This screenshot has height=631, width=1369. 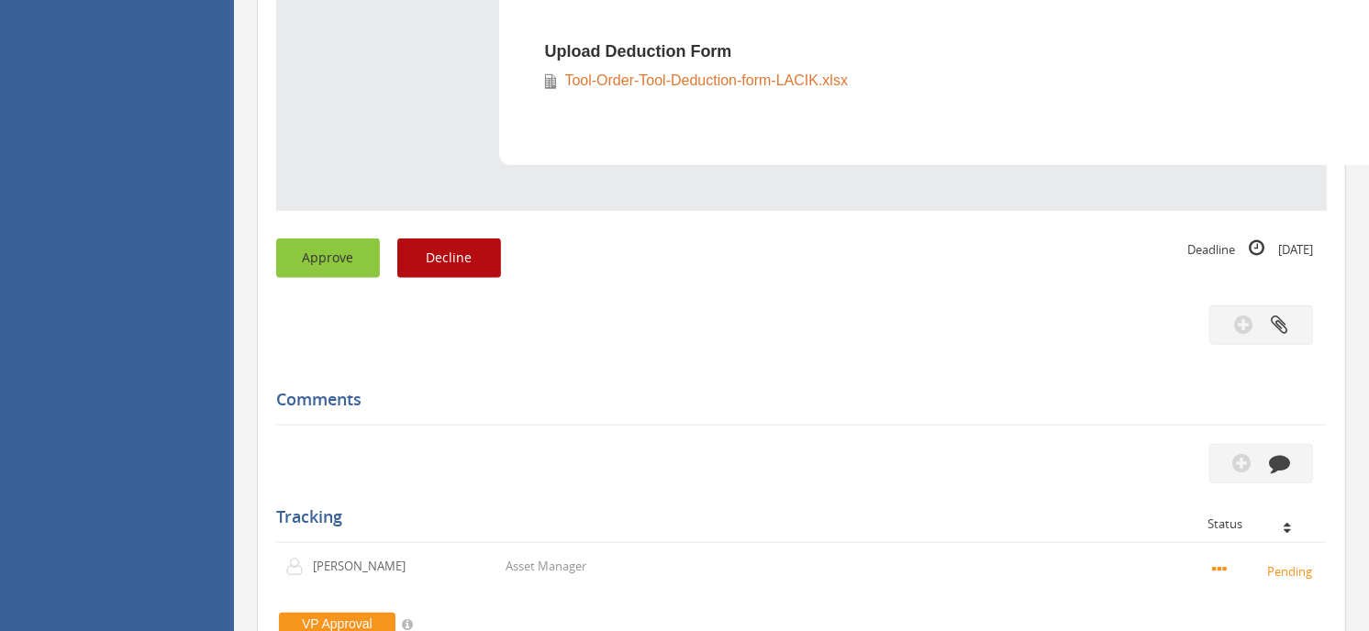 I want to click on img: user-icon.png, so click(x=299, y=567).